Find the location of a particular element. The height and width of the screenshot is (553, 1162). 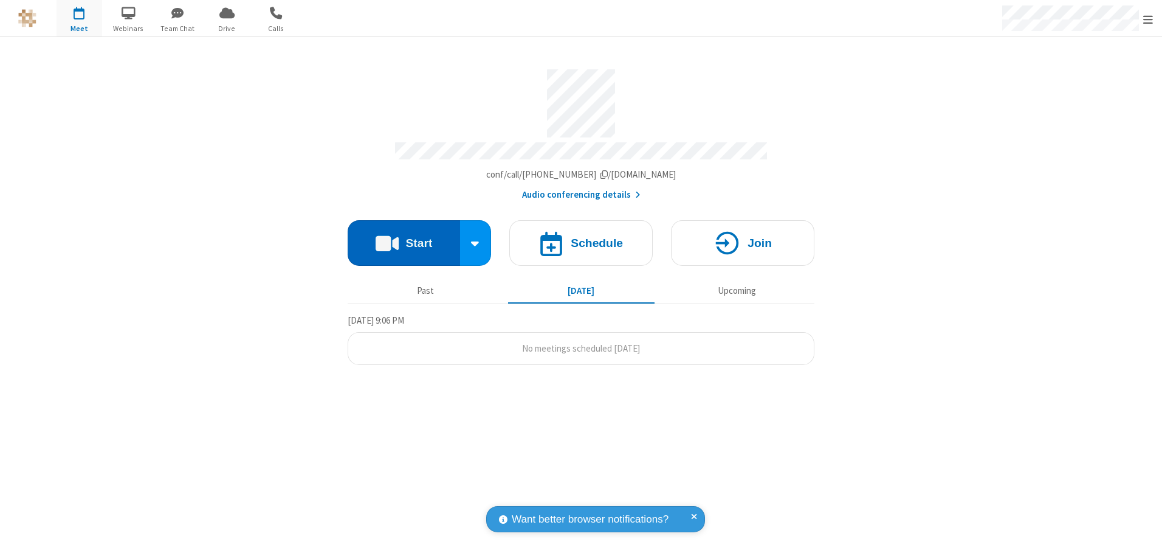

button: Start is located at coordinates (404, 243).